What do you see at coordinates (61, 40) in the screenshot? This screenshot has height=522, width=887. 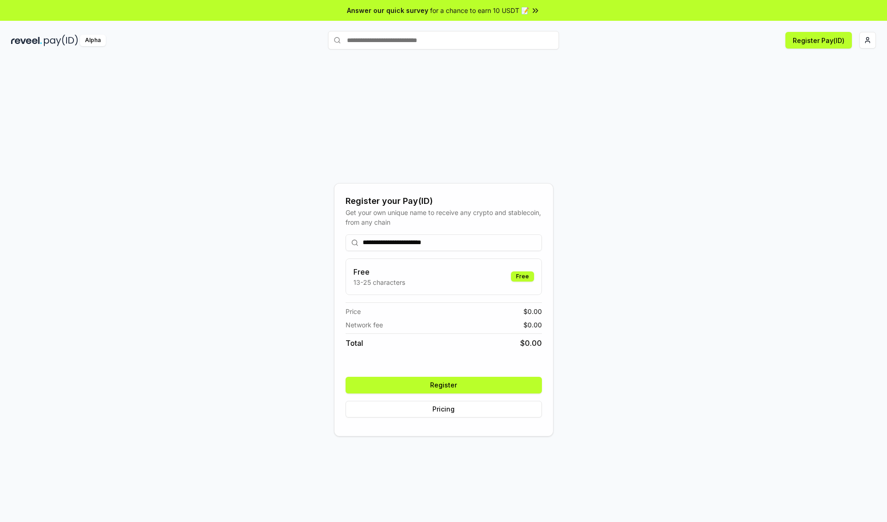 I see `img: pay_id` at bounding box center [61, 40].